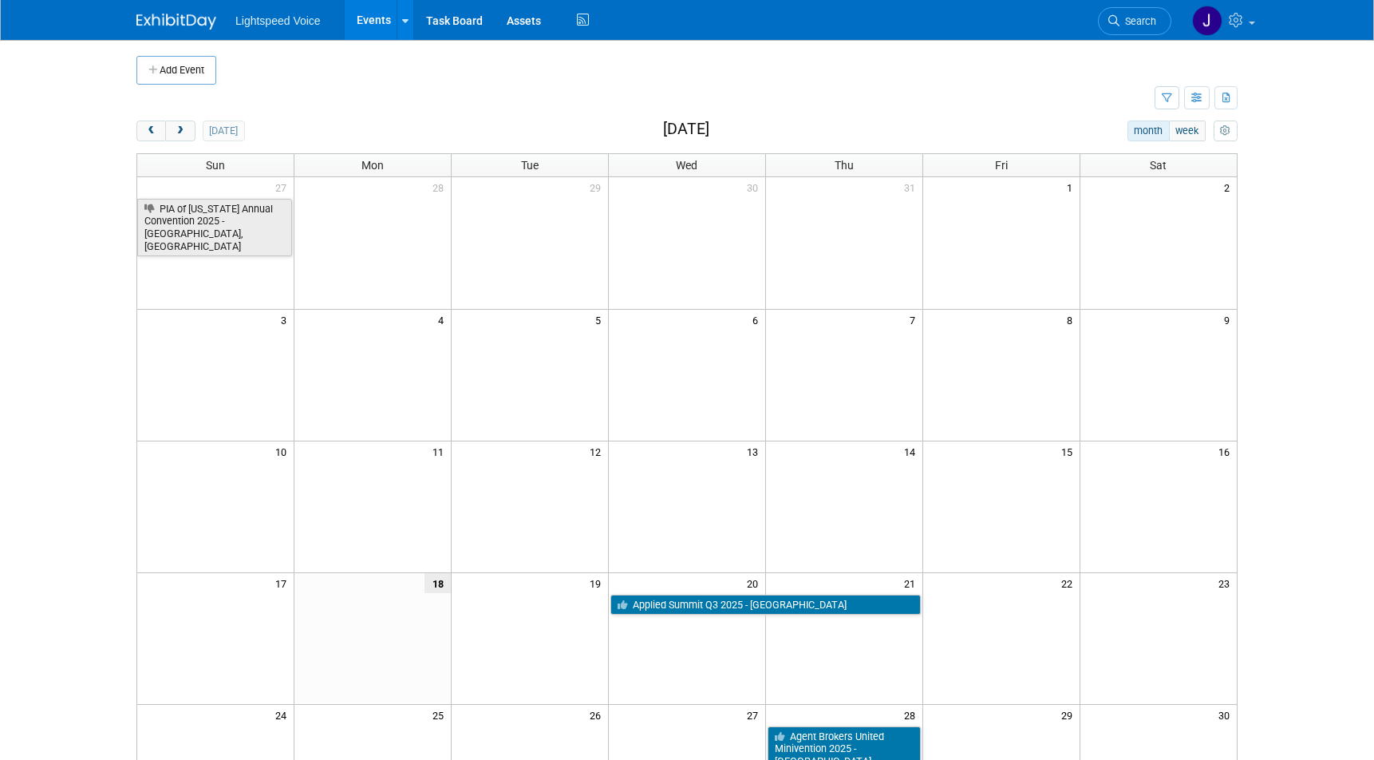 The height and width of the screenshot is (760, 1374). I want to click on span: Lightspeed Voice, so click(278, 21).